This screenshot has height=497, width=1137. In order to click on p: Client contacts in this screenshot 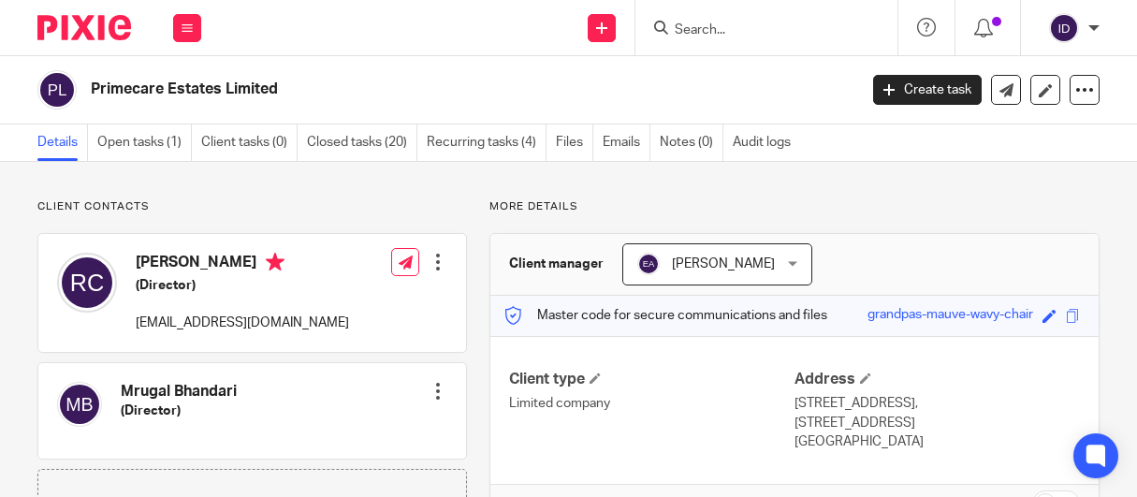, I will do `click(252, 207)`.